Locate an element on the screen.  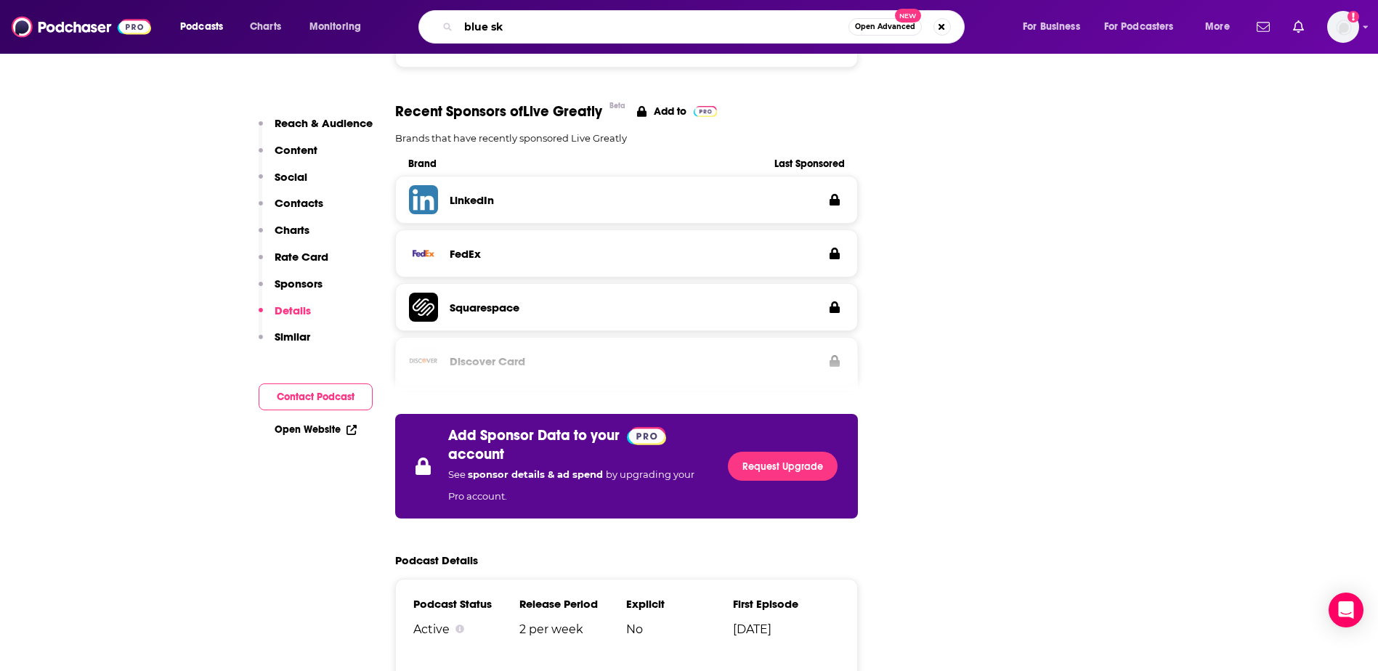
div: Open Intercom Messenger is located at coordinates (1346, 610).